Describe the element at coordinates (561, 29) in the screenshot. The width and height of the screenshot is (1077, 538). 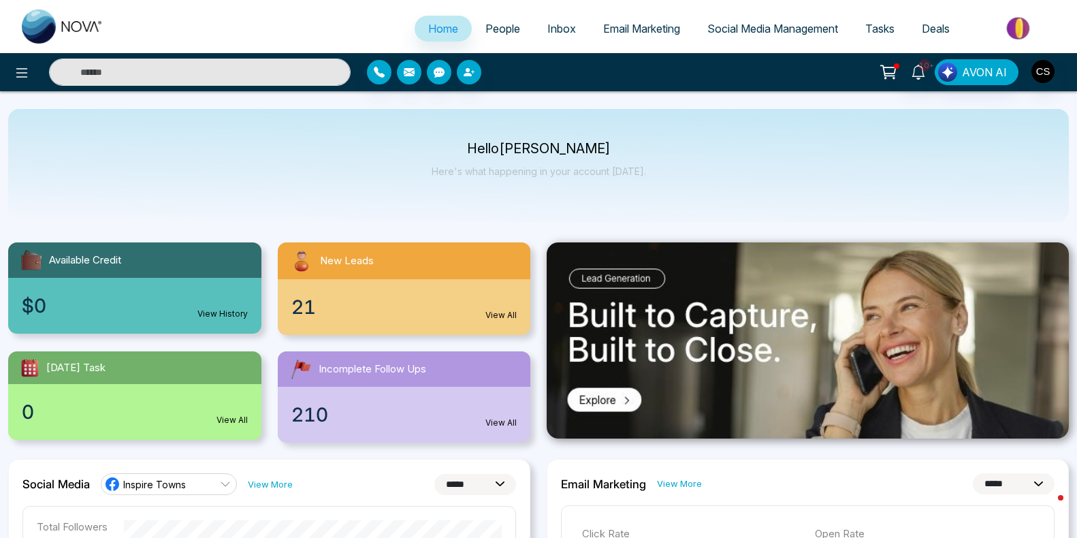
I see `span: Inbox` at that location.